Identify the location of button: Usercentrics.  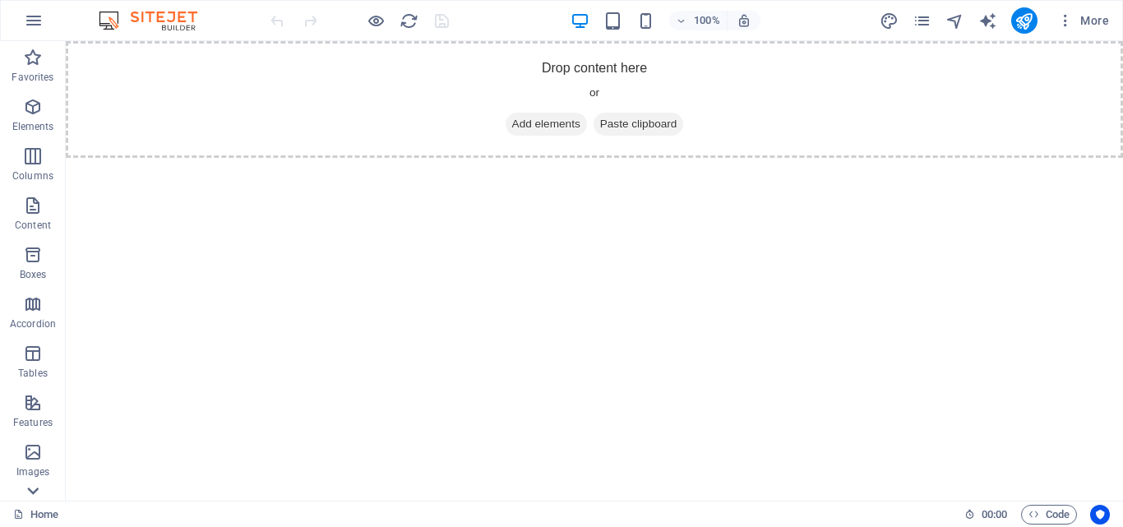
(1100, 515).